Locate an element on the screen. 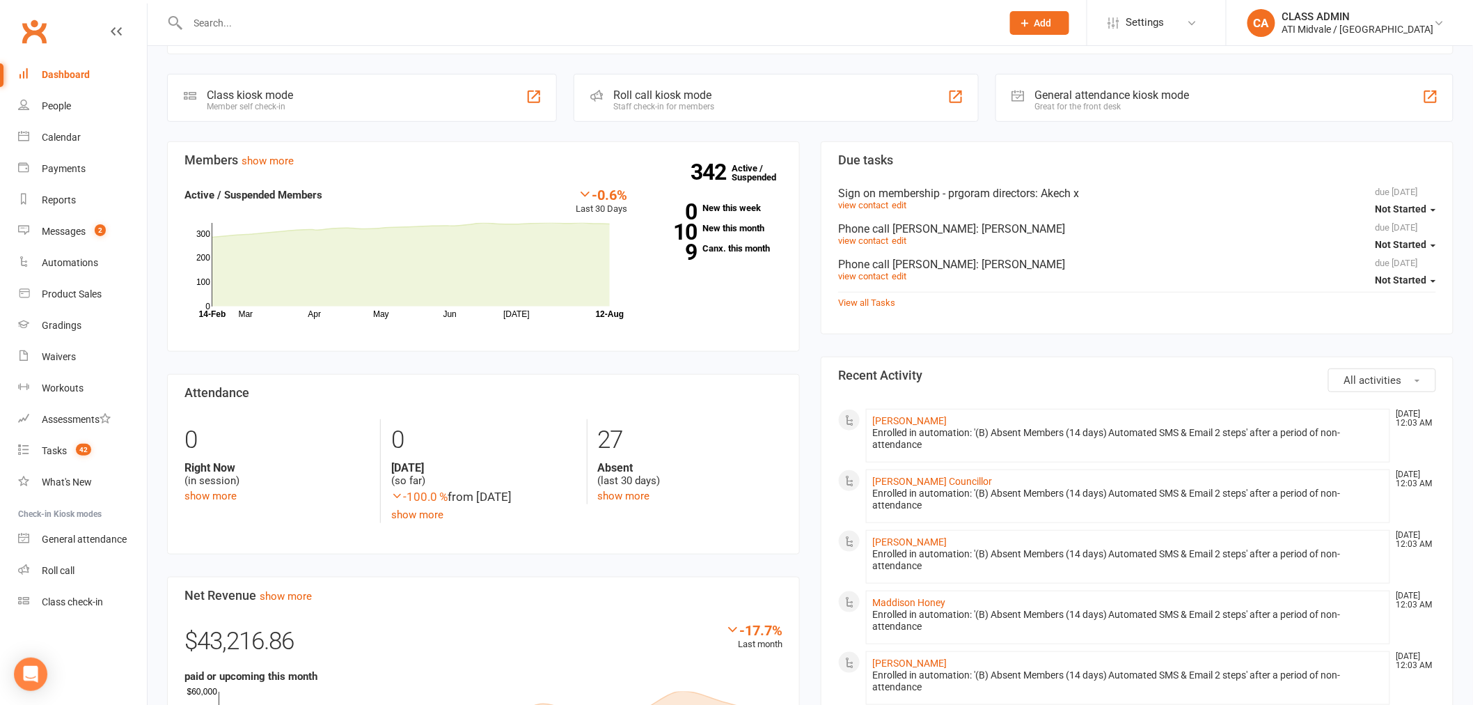 The width and height of the screenshot is (1473, 705). h3: Attendance is located at coordinates (483, 393).